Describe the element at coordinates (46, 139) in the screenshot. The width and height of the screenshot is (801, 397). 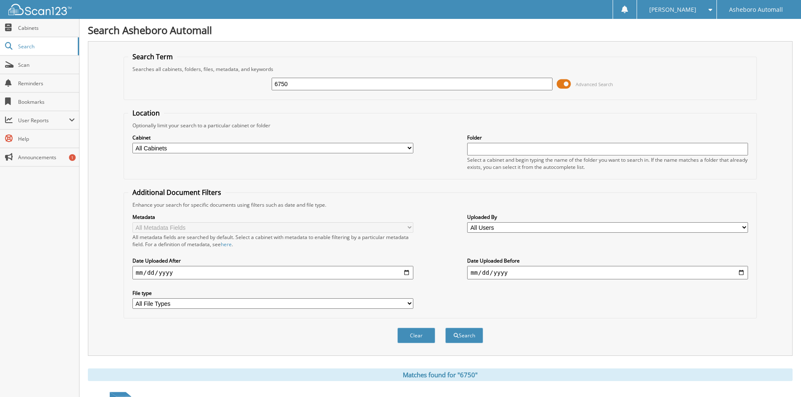
I see `span: Help` at that location.